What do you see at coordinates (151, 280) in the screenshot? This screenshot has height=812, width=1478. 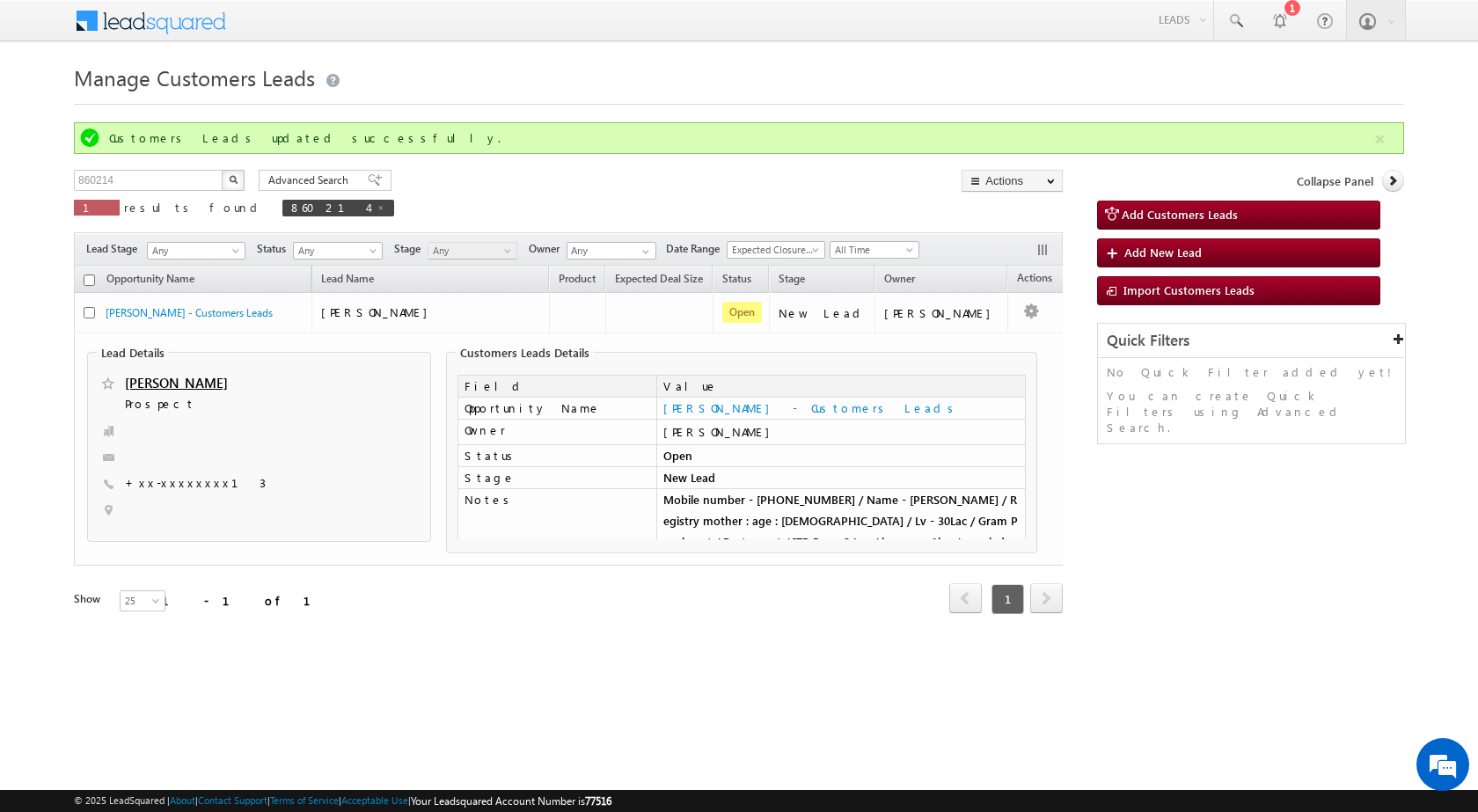 I see `a: Opportunity Name` at bounding box center [151, 280].